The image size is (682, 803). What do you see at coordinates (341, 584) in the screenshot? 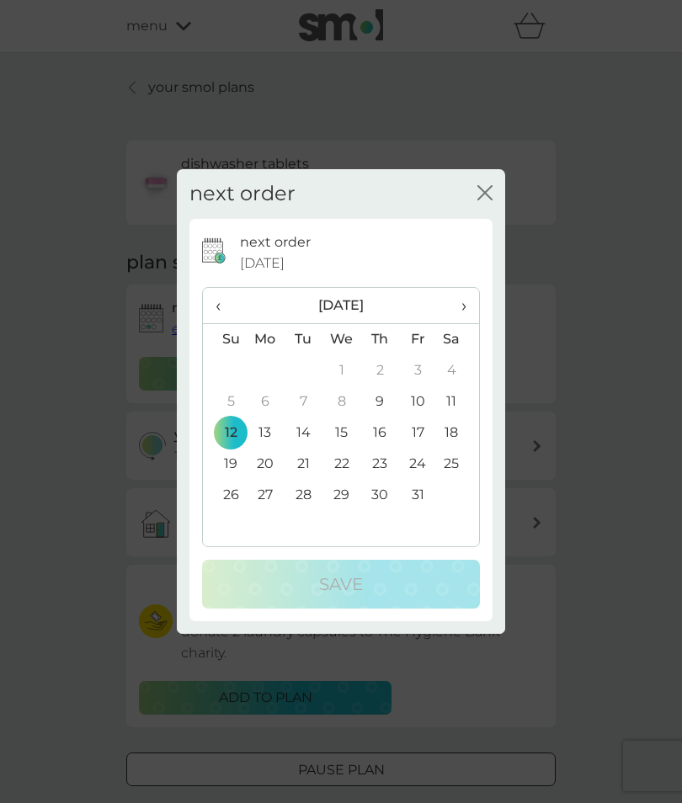
I see `p: Save` at bounding box center [341, 584].